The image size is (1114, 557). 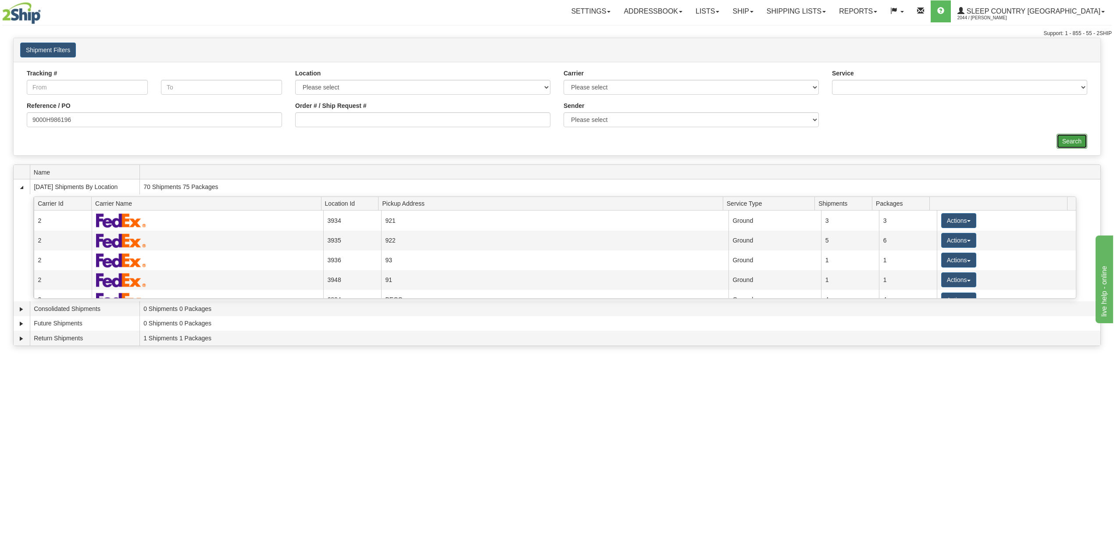 What do you see at coordinates (796, 11) in the screenshot?
I see `a: Shipping lists` at bounding box center [796, 11].